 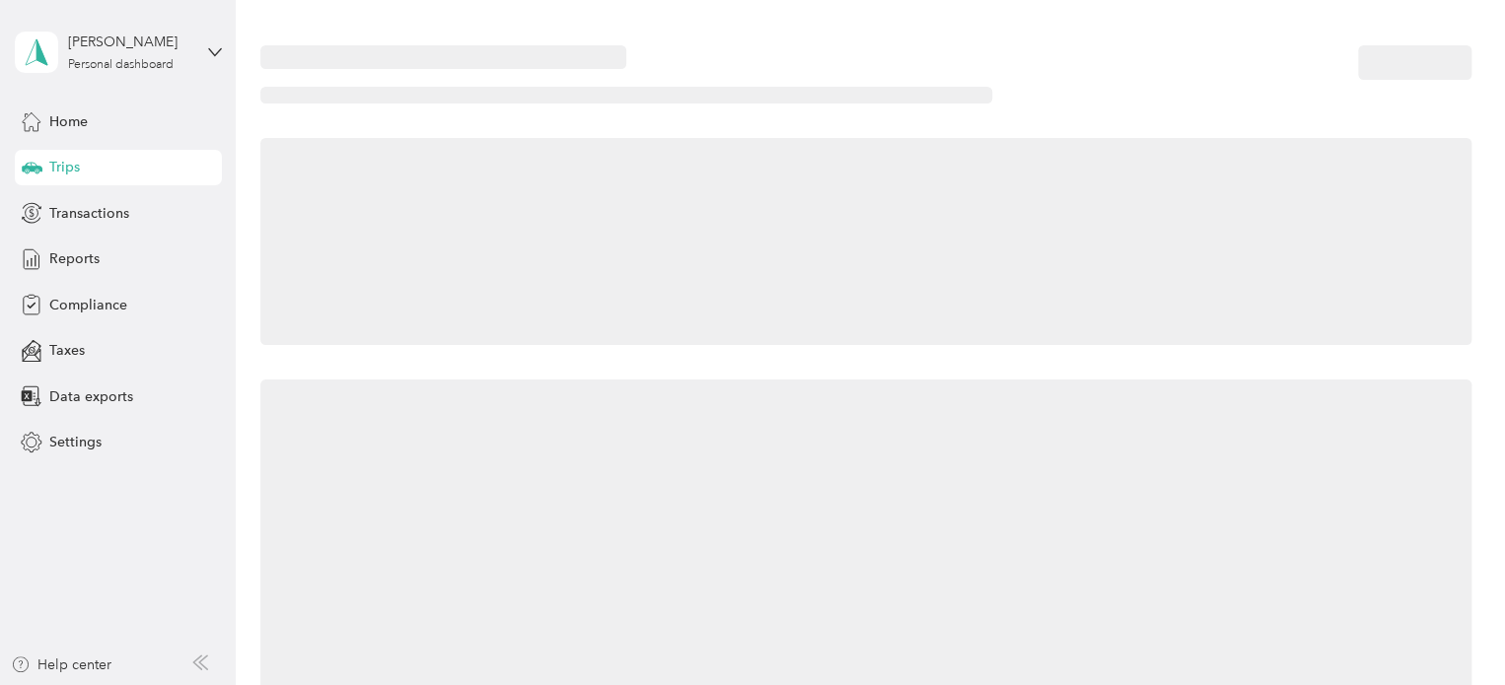 I want to click on span: Reports, so click(x=74, y=258).